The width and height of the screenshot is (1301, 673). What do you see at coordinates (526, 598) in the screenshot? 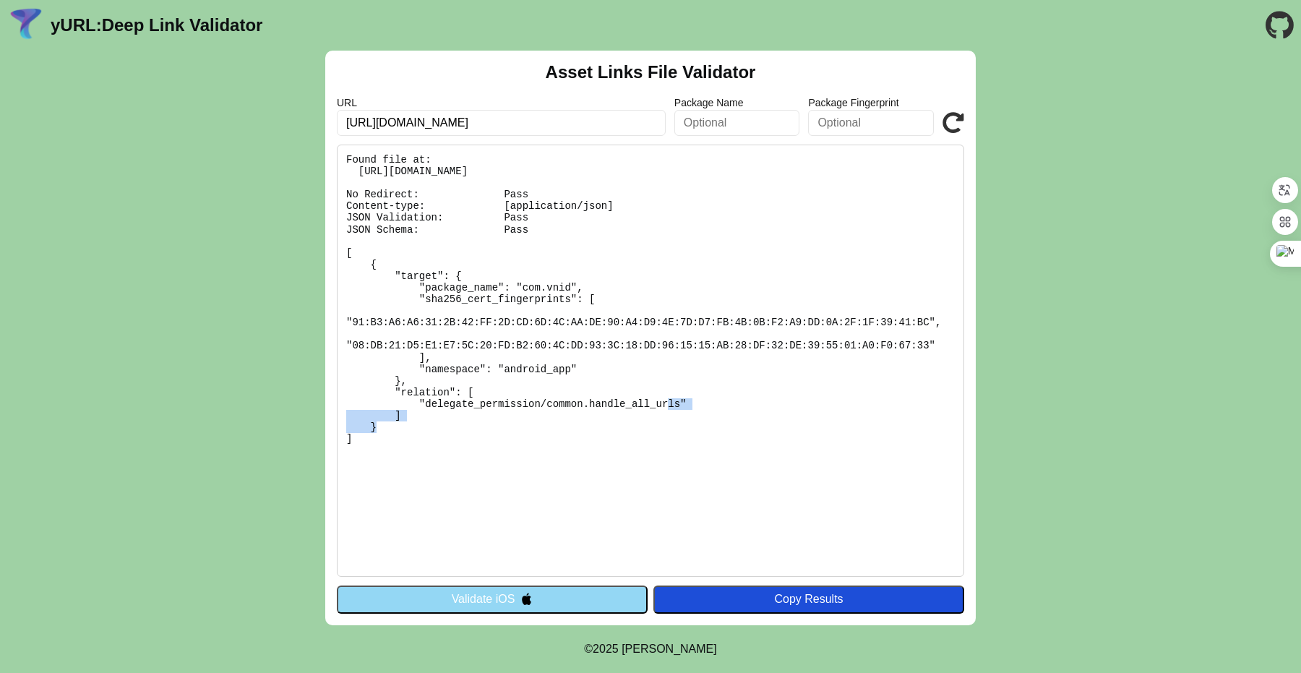
I see `img: appleIcon.svg` at bounding box center [526, 598].